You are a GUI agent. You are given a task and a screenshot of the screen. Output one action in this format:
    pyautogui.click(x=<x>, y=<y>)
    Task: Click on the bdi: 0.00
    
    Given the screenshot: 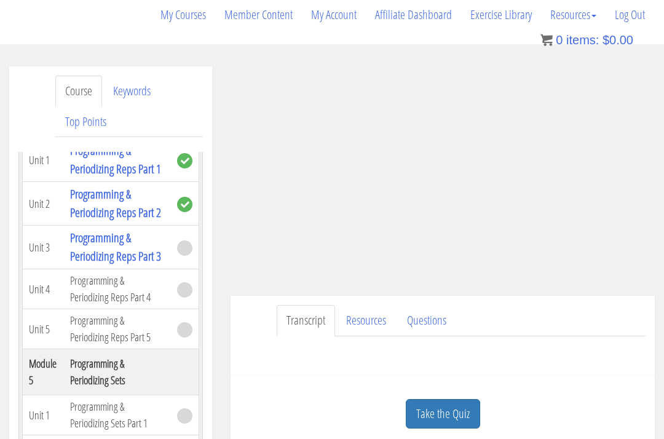 What is the action you would take?
    pyautogui.click(x=618, y=40)
    